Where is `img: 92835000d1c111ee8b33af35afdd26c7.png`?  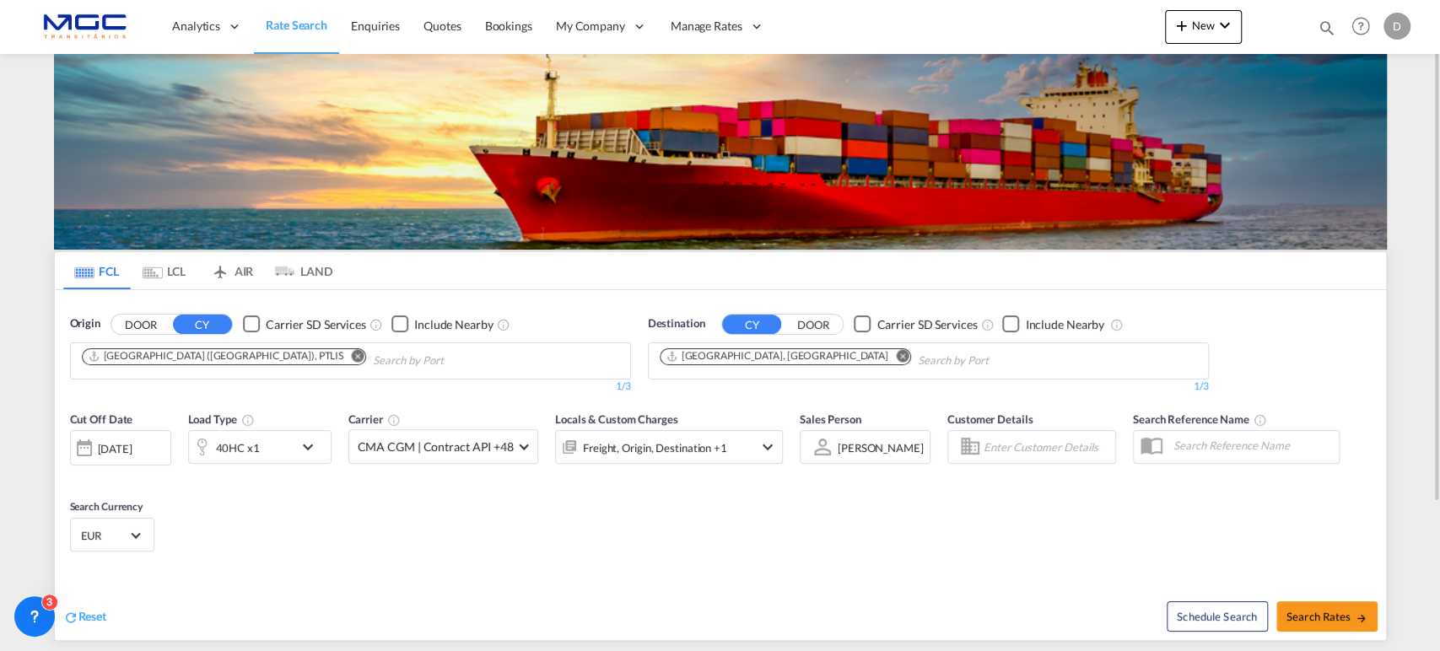
img: 92835000d1c111ee8b33af35afdd26c7.png is located at coordinates (82, 26).